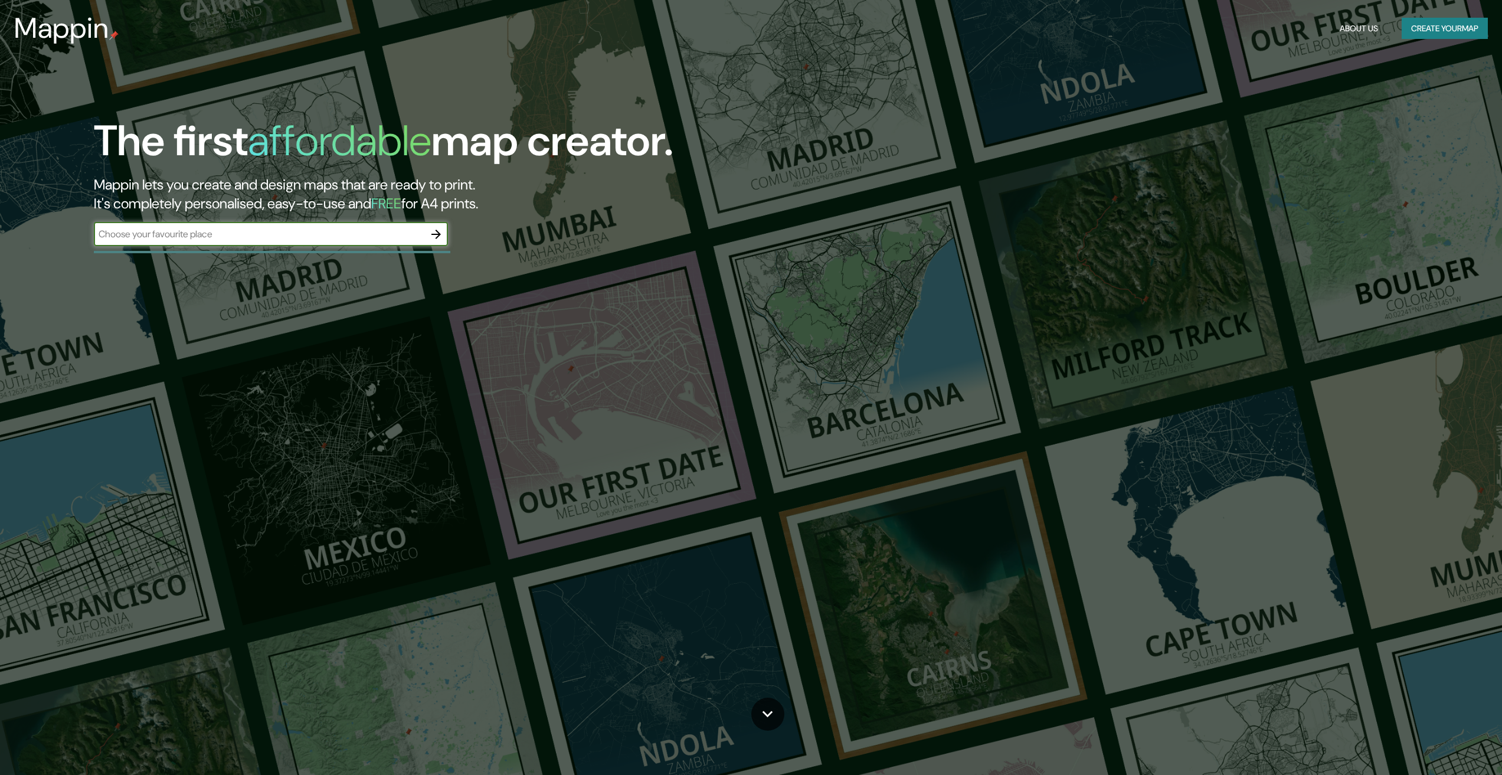  I want to click on h3: Mappin, so click(61, 28).